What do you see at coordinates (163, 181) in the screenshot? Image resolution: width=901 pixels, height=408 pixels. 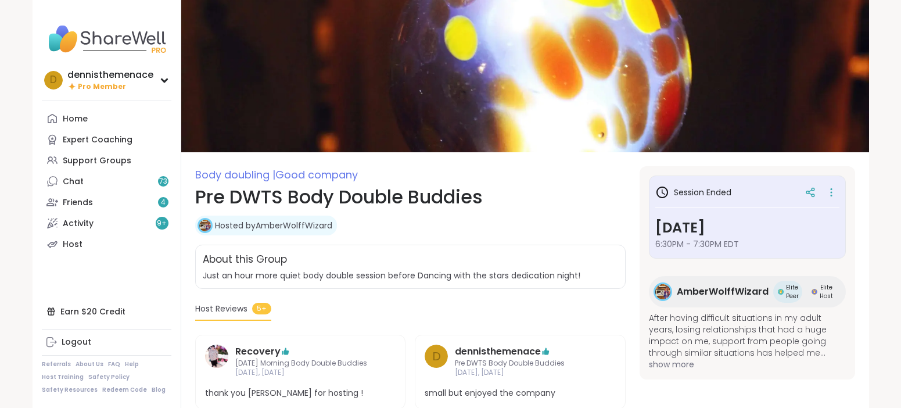 I see `span: 73` at bounding box center [163, 181].